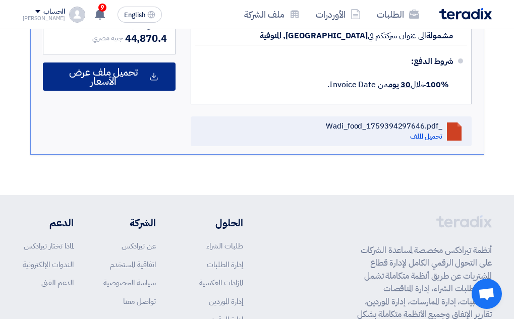 Image resolution: width=514 pixels, height=319 pixels. I want to click on a: الطلبات, so click(398, 14).